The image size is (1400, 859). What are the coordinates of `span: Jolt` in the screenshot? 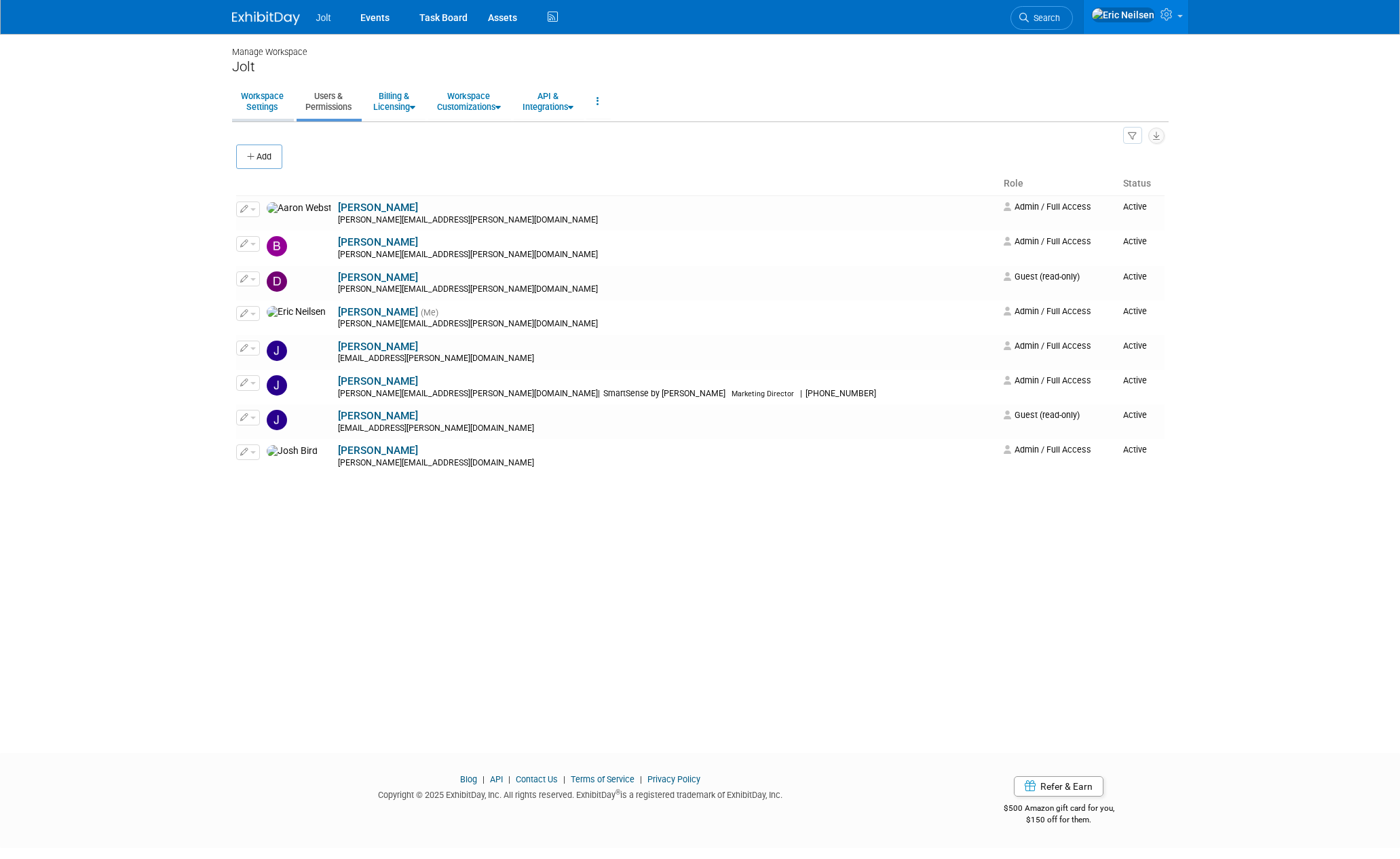 It's located at (324, 18).